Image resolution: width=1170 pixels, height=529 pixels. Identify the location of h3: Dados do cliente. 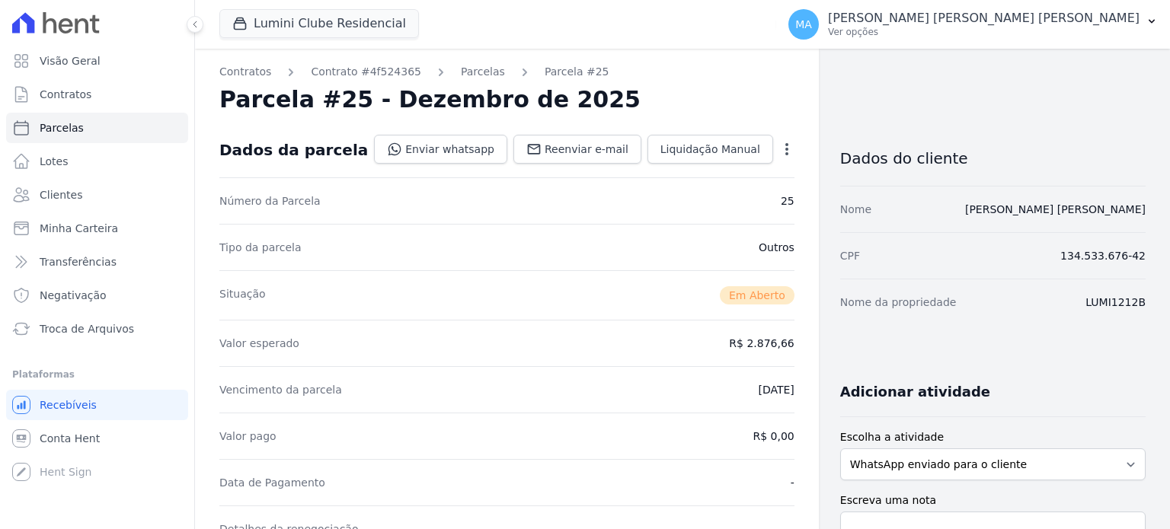
(993, 158).